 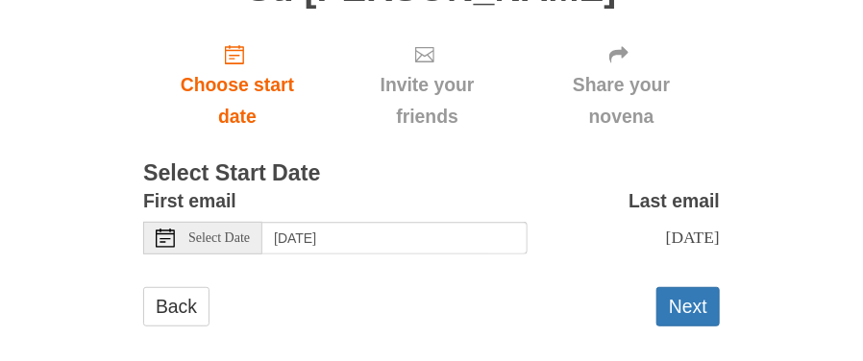 I want to click on a: Choose start date, so click(x=237, y=85).